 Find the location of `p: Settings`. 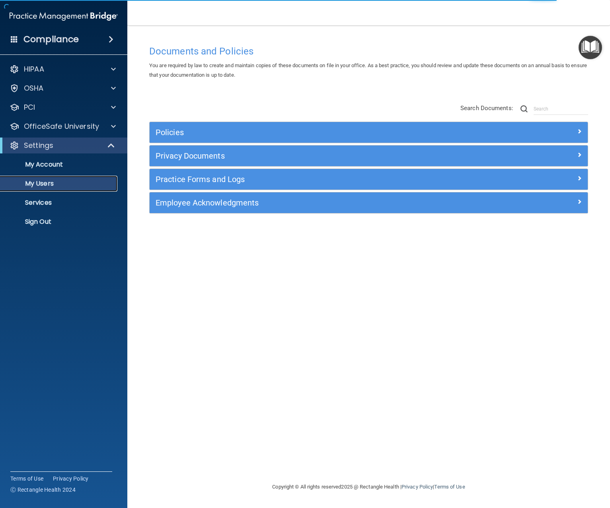

p: Settings is located at coordinates (39, 146).